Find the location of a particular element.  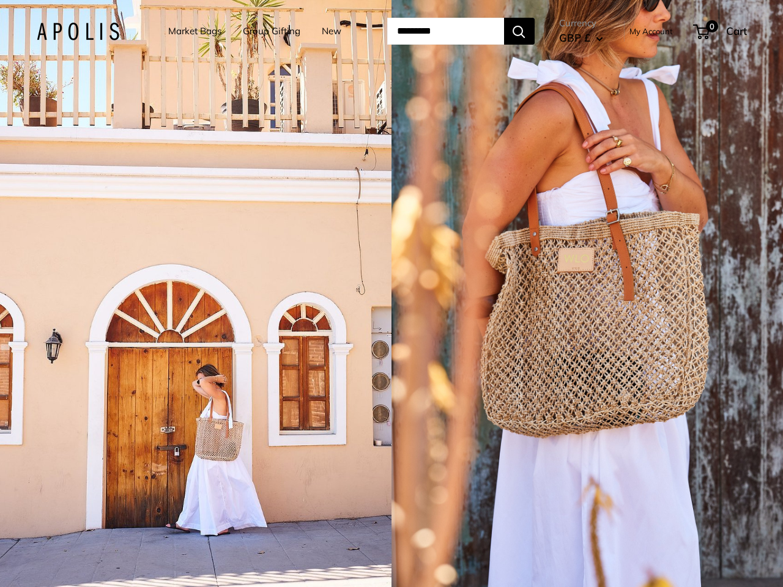

img: Apolis is located at coordinates (78, 31).